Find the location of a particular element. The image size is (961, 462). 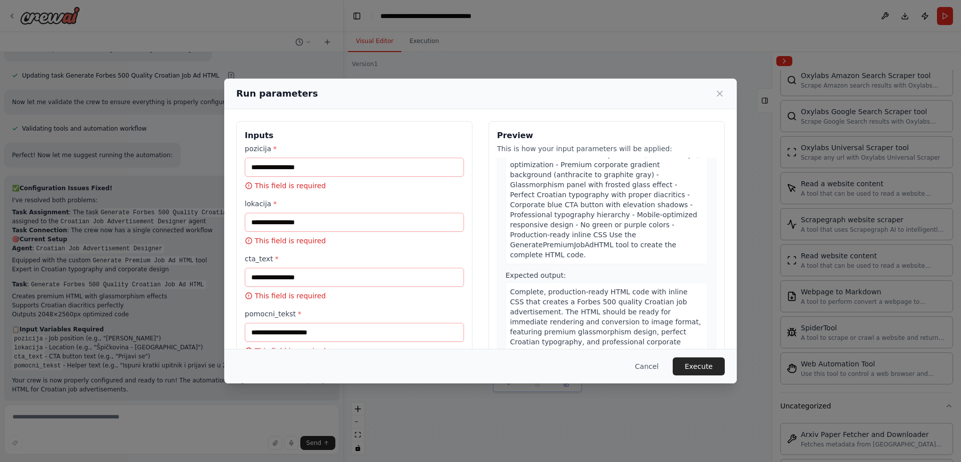

span: The HTML must include: - 4:5 aspect ratio (2048×2560px) optimization - Premium corporate gradient... is located at coordinates (604, 200).